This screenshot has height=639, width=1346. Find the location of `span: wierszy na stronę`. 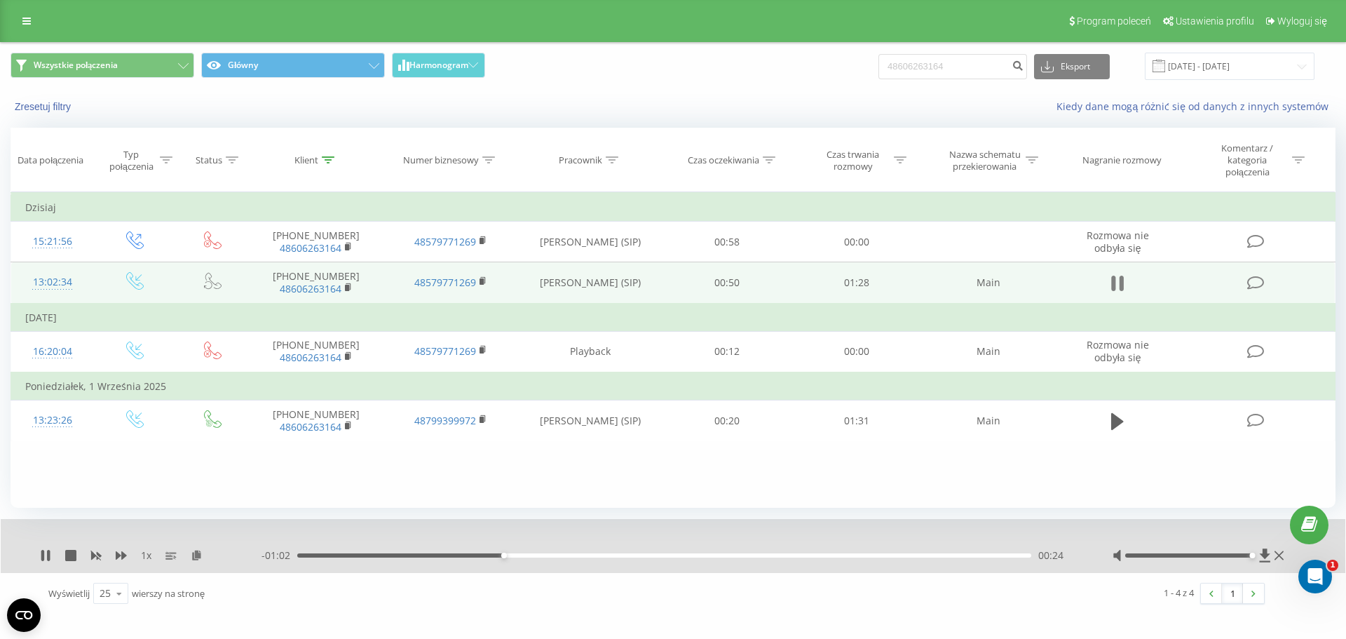

span: wierszy na stronę is located at coordinates (168, 593).